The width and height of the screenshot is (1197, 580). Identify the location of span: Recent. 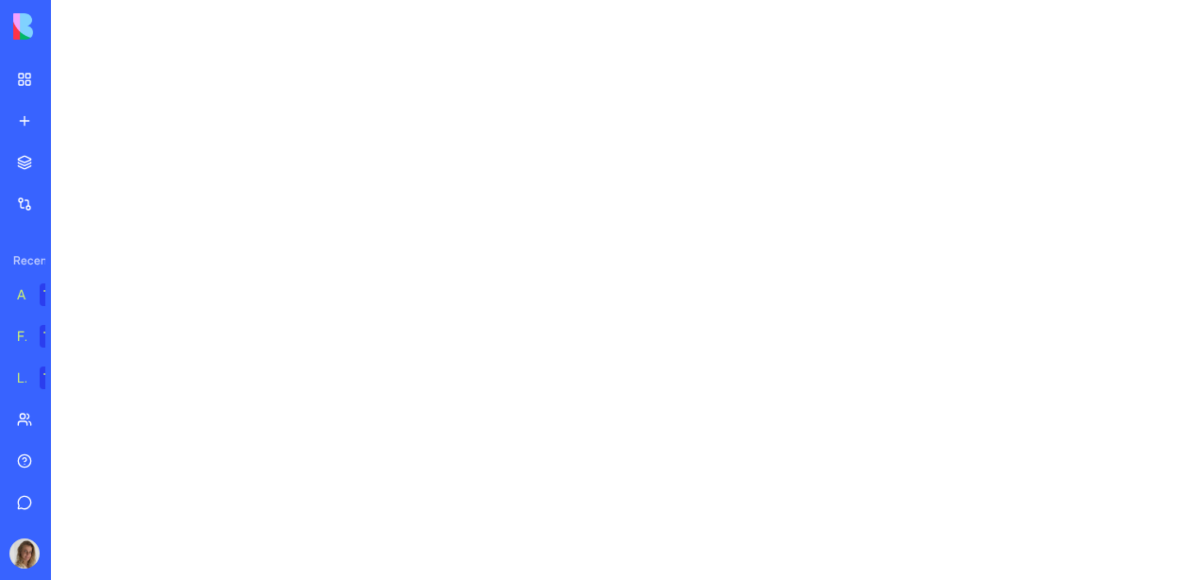
(25, 261).